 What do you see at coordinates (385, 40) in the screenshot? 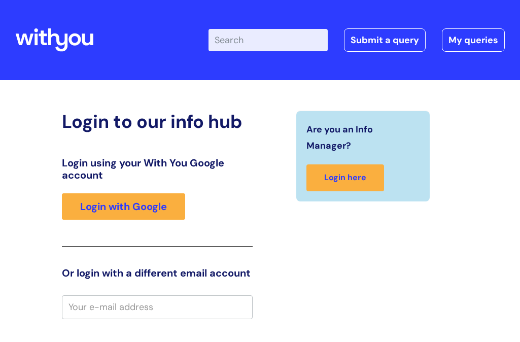
I see `a: Submit a query` at bounding box center [385, 40].